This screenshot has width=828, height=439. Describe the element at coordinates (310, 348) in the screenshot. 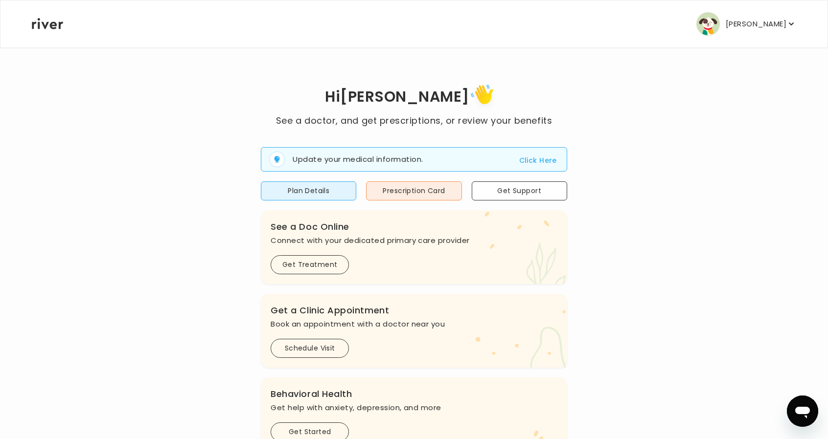

I see `button: Schedule Visit` at that location.